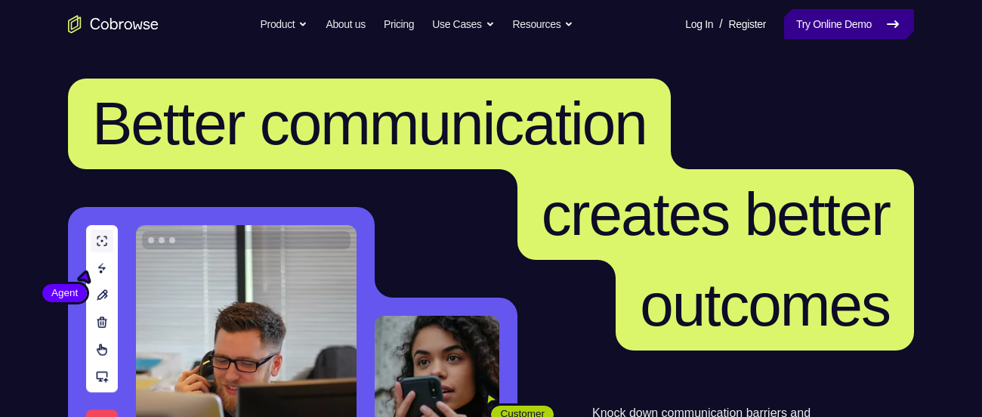 The image size is (982, 417). Describe the element at coordinates (284, 24) in the screenshot. I see `button: Product` at that location.